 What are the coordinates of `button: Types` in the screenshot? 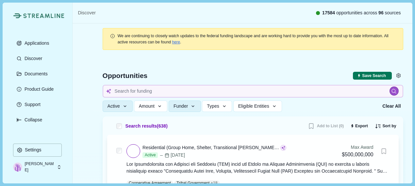 It's located at (217, 106).